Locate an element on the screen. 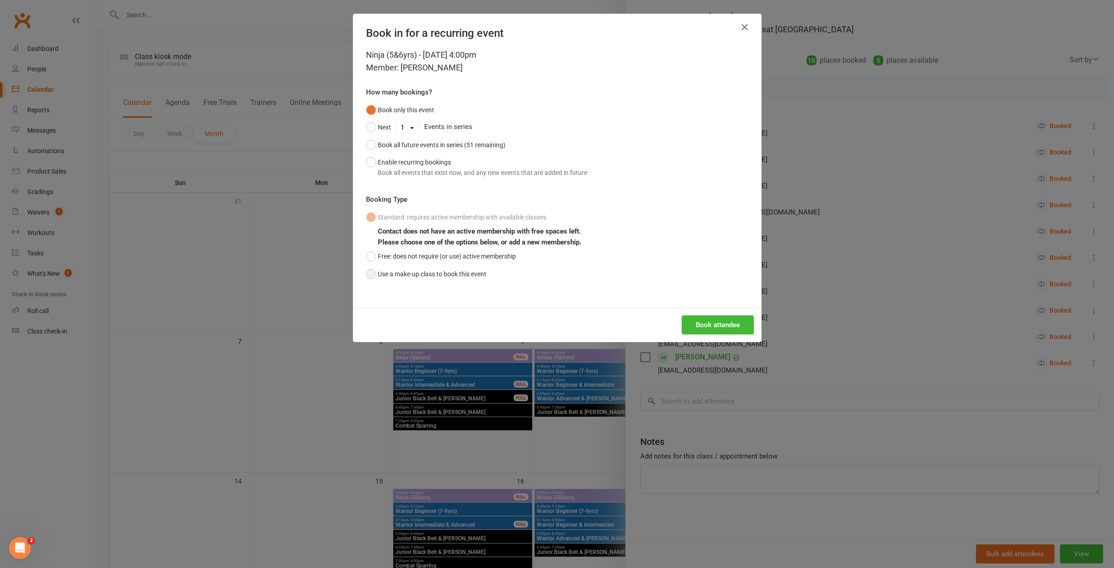 The image size is (1114, 568). h4: Book in for a recurring event is located at coordinates (557, 33).